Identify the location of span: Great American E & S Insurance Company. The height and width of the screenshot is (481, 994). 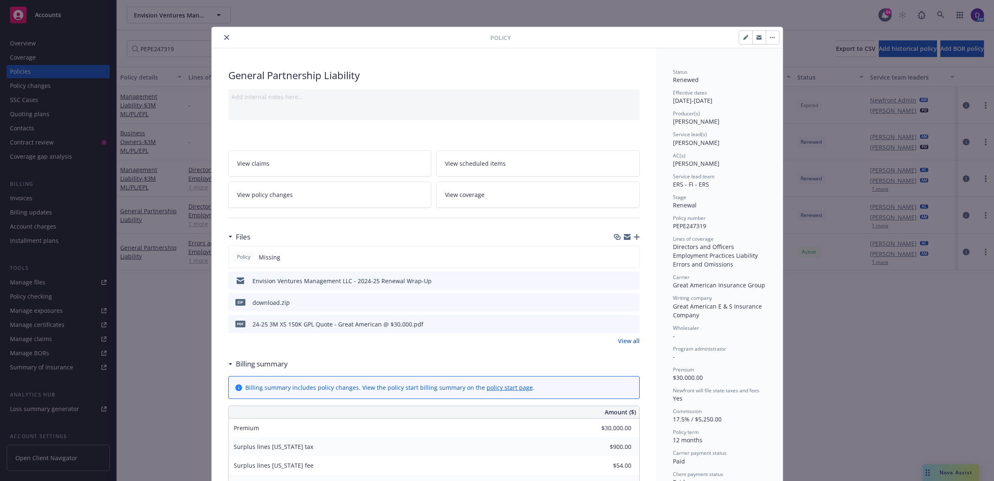
(719, 310).